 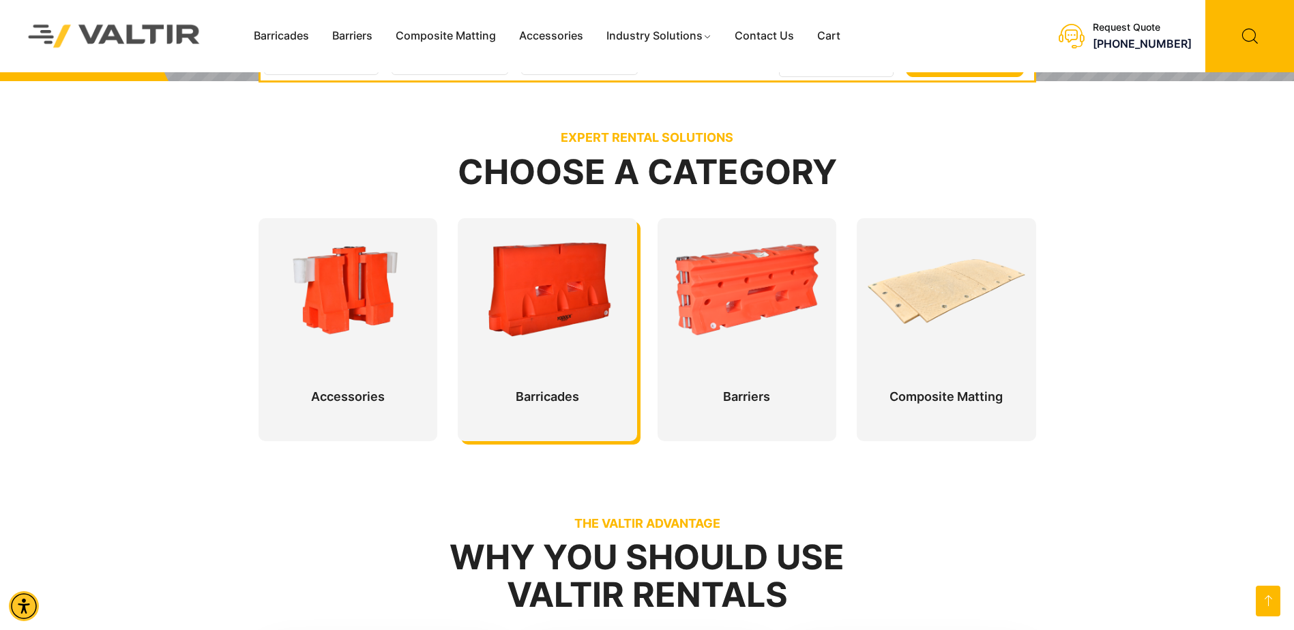 I want to click on a: Composite Matting Composite Matting, so click(x=946, y=315).